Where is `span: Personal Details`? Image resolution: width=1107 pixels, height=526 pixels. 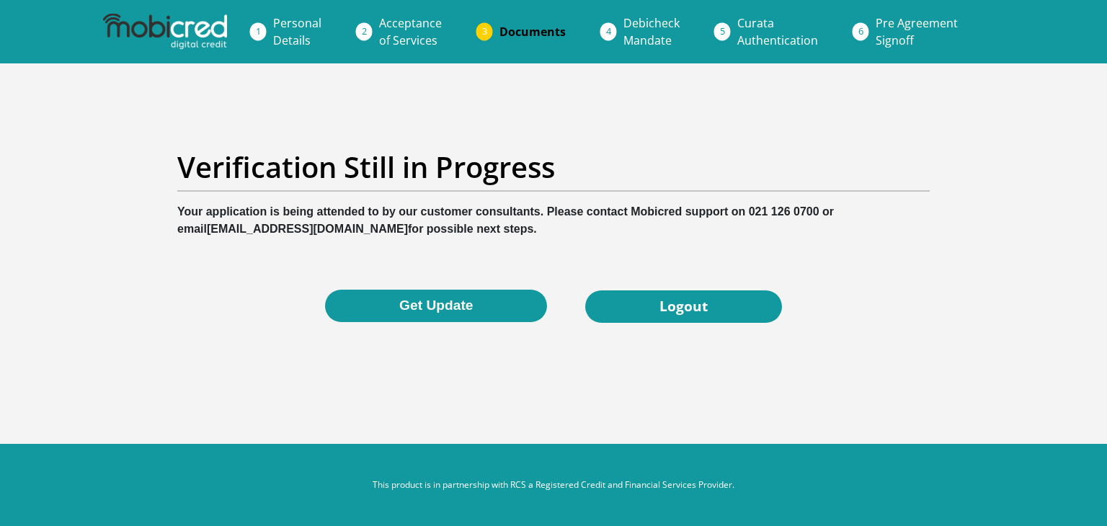
span: Personal Details is located at coordinates (297, 32).